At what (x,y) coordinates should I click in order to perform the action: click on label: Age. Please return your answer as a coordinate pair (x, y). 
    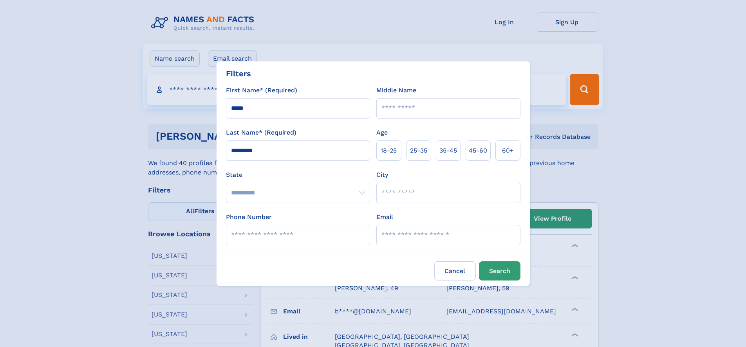
    Looking at the image, I should click on (382, 133).